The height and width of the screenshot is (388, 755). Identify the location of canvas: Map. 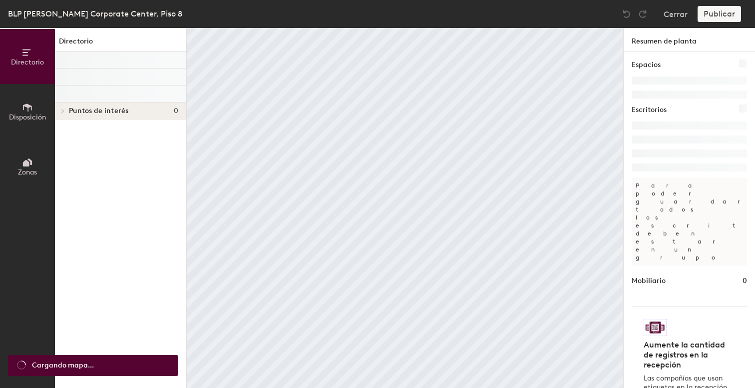
(405, 208).